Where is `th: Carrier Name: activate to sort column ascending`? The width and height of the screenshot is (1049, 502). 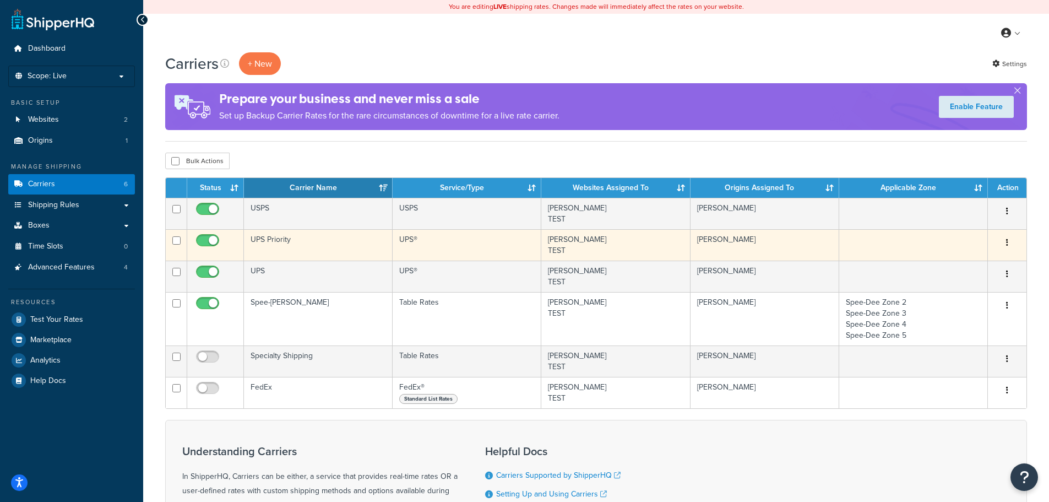 th: Carrier Name: activate to sort column ascending is located at coordinates (318, 188).